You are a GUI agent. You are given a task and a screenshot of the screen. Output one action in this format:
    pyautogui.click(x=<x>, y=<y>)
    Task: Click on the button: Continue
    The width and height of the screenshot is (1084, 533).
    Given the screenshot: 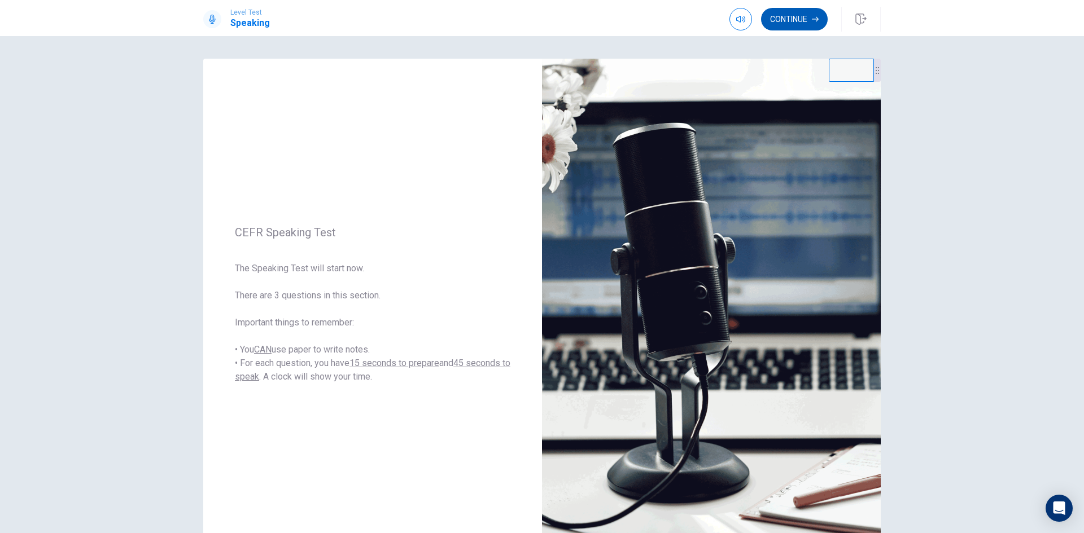 What is the action you would take?
    pyautogui.click(x=794, y=19)
    